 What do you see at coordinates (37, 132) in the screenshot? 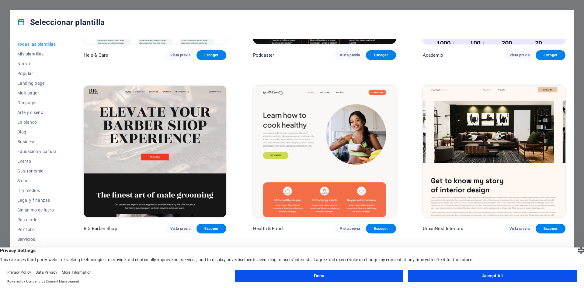
I see `span: Blog` at bounding box center [37, 132].